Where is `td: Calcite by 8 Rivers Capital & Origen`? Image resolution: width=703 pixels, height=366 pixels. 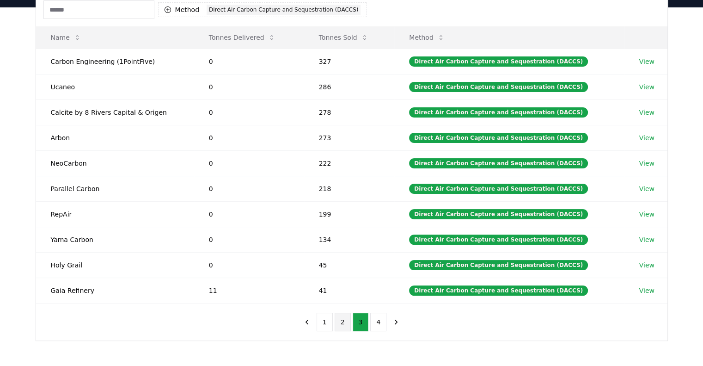
td: Calcite by 8 Rivers Capital & Origen is located at coordinates (115, 112).